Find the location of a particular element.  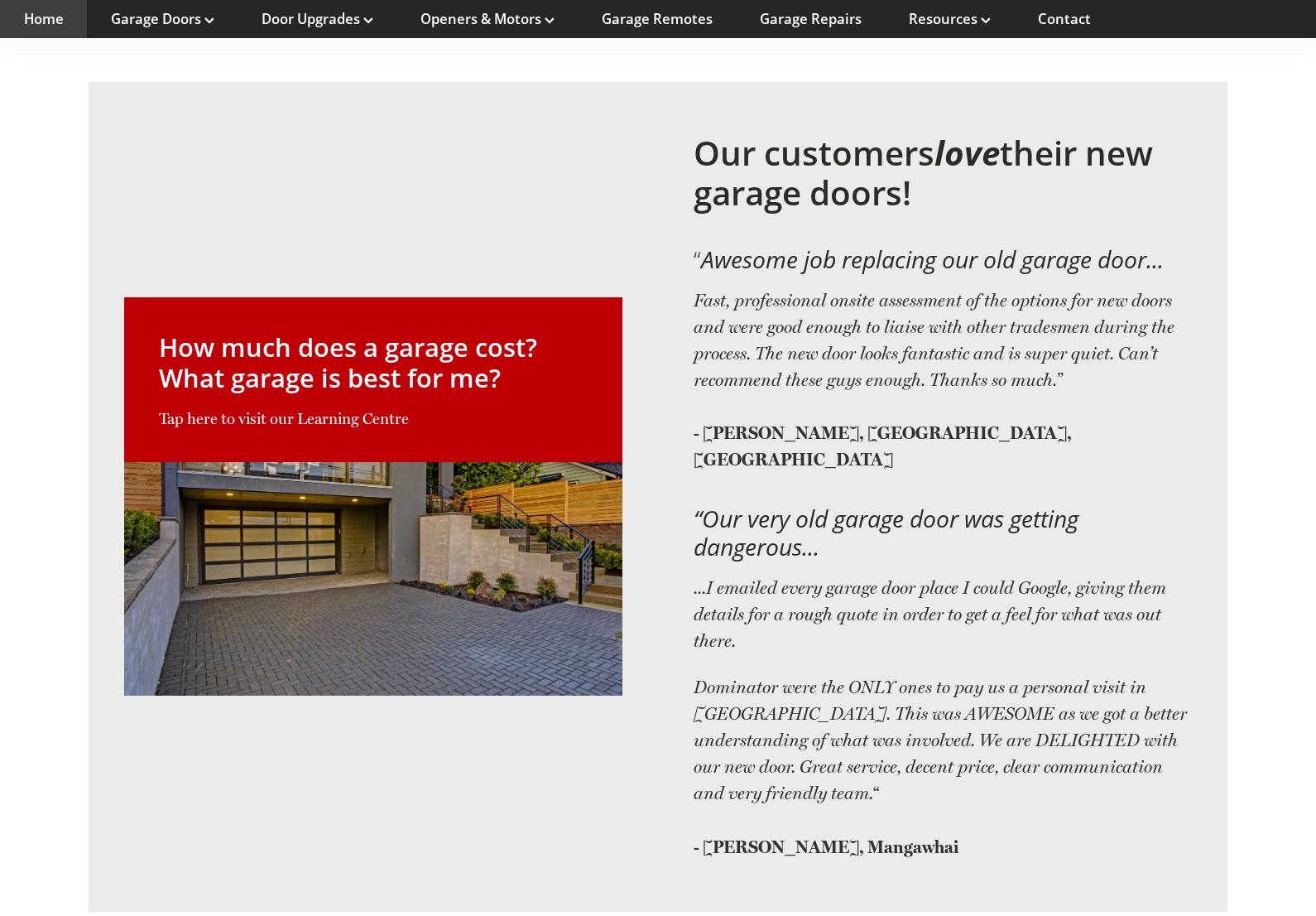

a: Contact is located at coordinates (1064, 19).